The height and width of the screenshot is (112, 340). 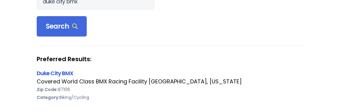 I want to click on div: Duke City BMX, so click(x=170, y=73).